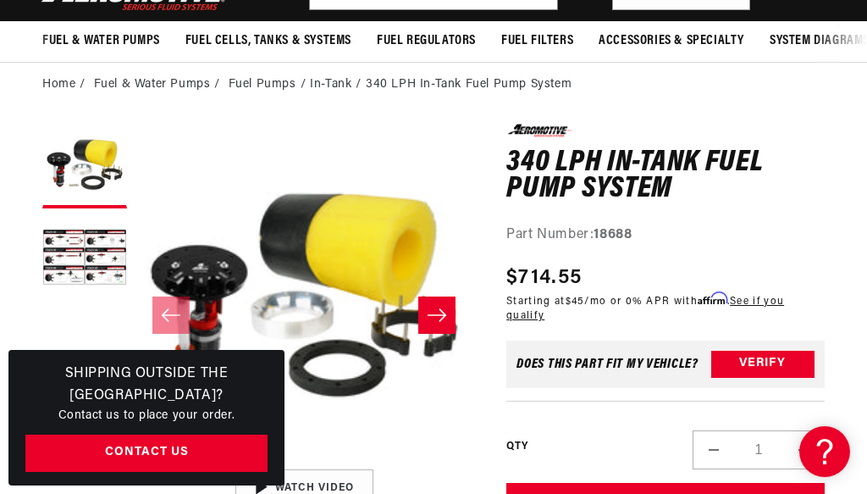 The width and height of the screenshot is (867, 494). Describe the element at coordinates (468, 85) in the screenshot. I see `li: 340 LPH In-Tank Fuel Pump System` at that location.